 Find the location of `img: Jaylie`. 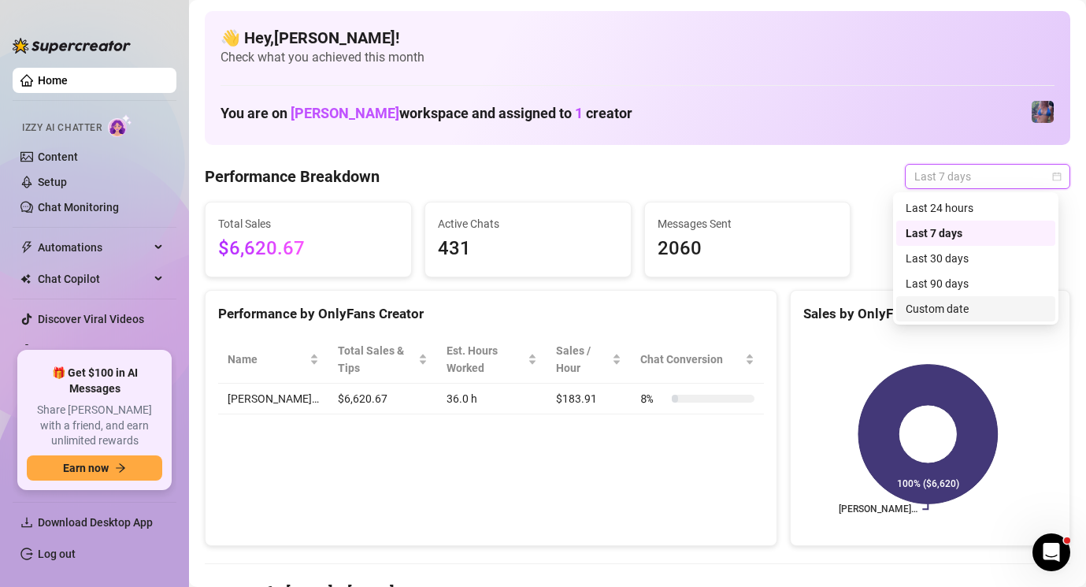

img: Jaylie is located at coordinates (1042, 112).